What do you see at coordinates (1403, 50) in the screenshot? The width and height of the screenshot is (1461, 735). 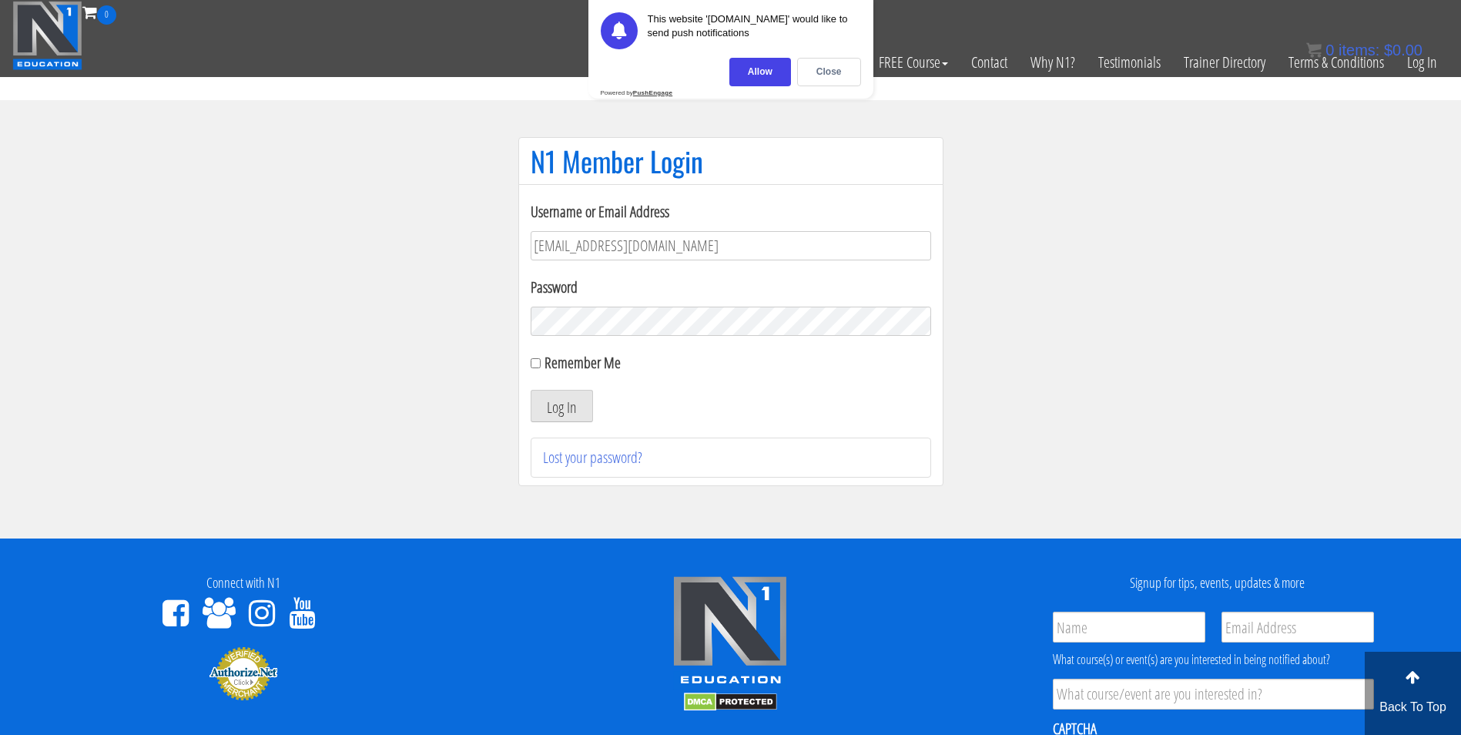 I see `bdi: 0.00` at bounding box center [1403, 50].